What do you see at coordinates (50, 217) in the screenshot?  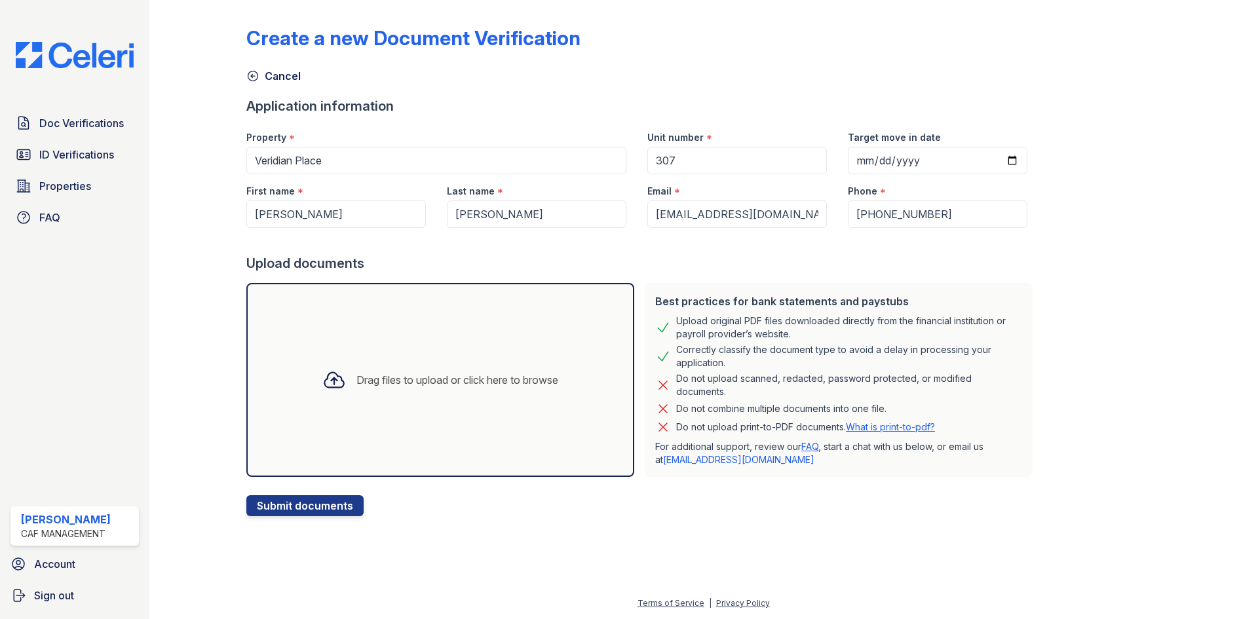 I see `span: FAQ` at bounding box center [50, 217].